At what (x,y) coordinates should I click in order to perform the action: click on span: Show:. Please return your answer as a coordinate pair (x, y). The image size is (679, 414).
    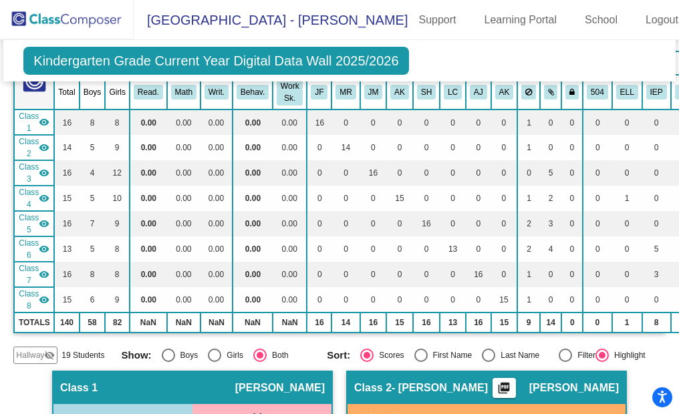
    Looking at the image, I should click on (136, 355).